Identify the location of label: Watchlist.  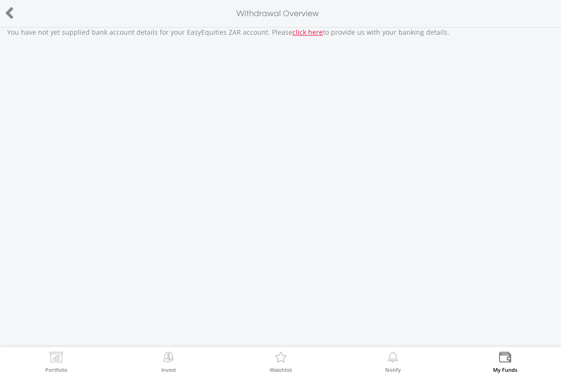
(281, 369).